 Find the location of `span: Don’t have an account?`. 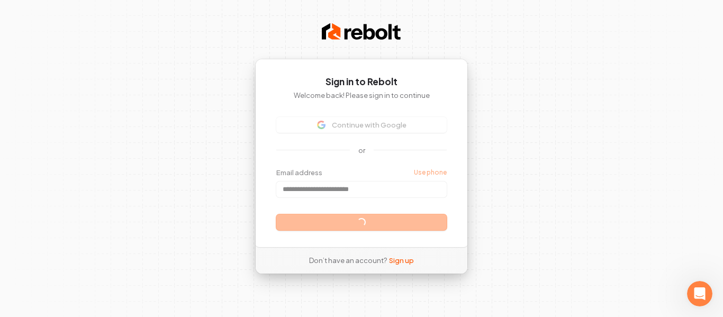

span: Don’t have an account? is located at coordinates (348, 260).